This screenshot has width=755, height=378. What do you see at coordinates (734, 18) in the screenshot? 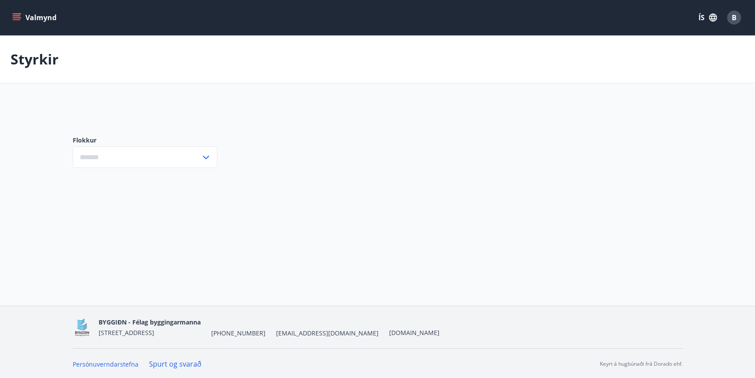
I see `button: B` at bounding box center [734, 18].